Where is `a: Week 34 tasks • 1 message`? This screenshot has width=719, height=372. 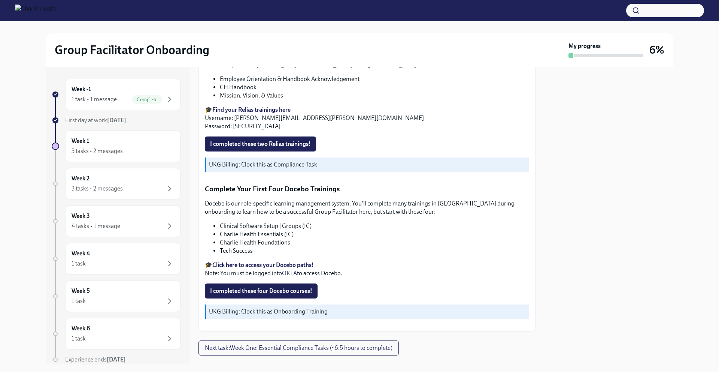
a: Week 34 tasks • 1 message is located at coordinates (116, 221).